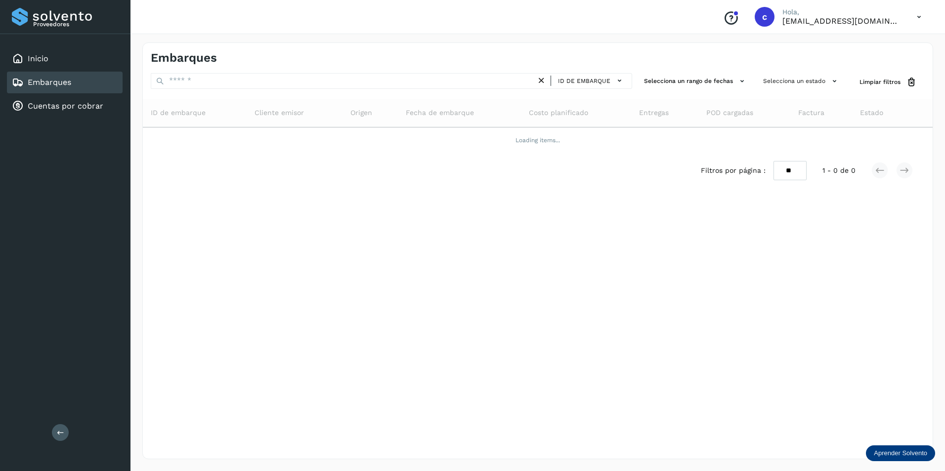 The width and height of the screenshot is (945, 471). Describe the element at coordinates (838, 170) in the screenshot. I see `span: 1 - 0 de 0` at that location.